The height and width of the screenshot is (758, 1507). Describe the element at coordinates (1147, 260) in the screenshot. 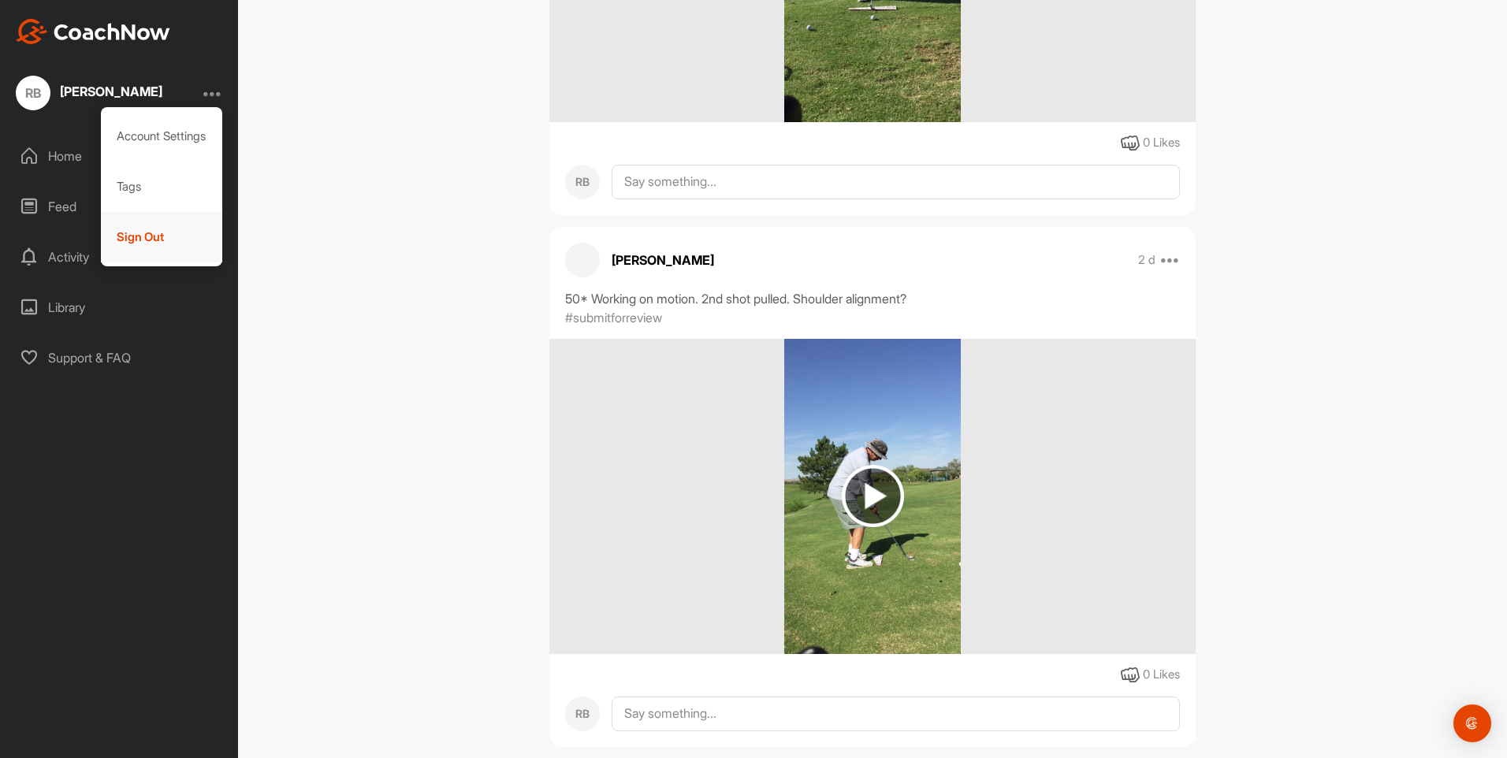

I see `p: 2 d` at that location.